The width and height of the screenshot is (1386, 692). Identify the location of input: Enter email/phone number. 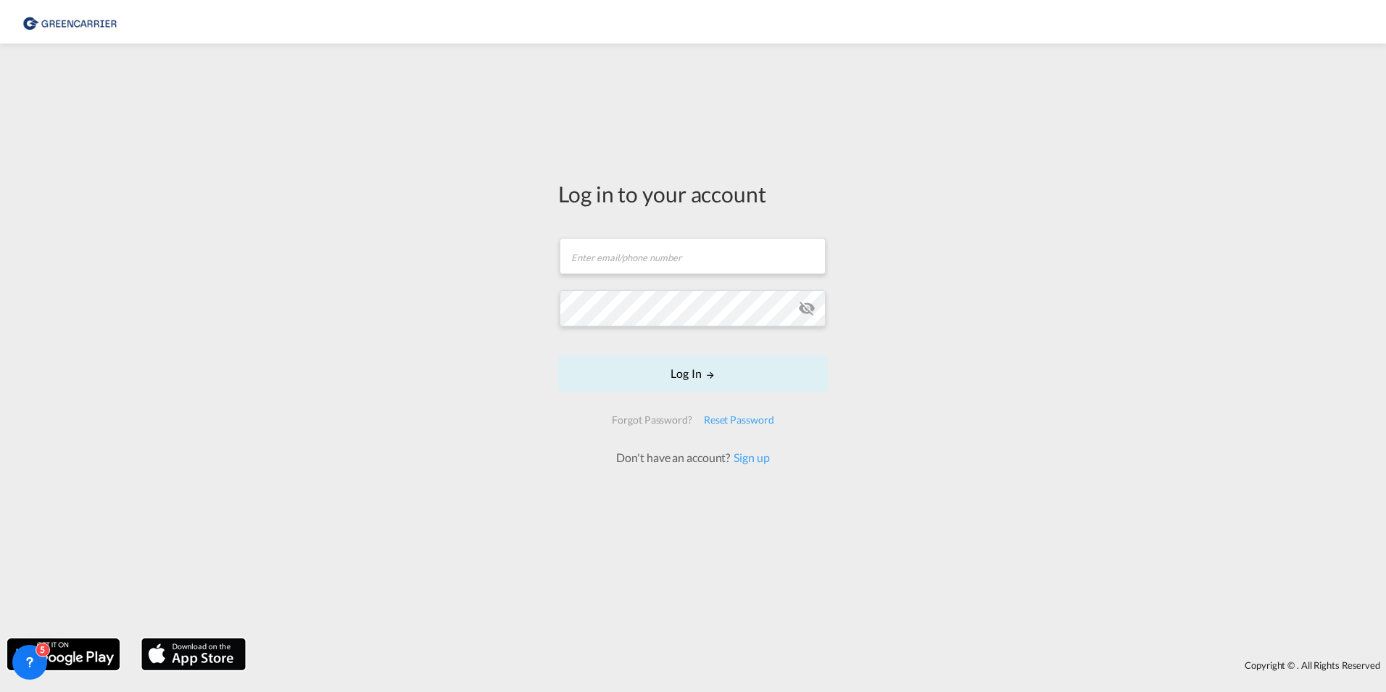
(692, 256).